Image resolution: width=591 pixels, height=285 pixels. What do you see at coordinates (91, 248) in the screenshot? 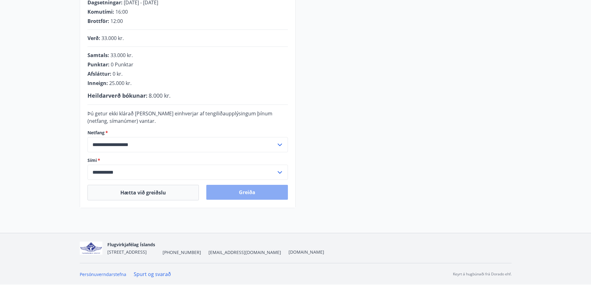
I see `img: jfCJGIgpp2qFOvTFfsN21Zau9QV3gluJVgNw7rvD.png` at bounding box center [91, 248].